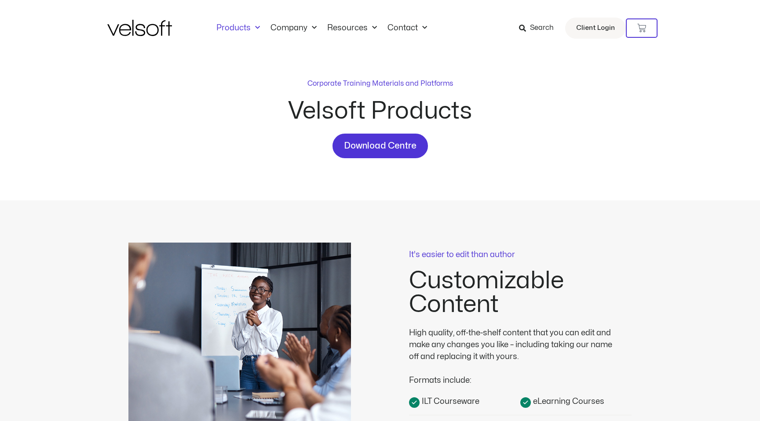 The width and height of the screenshot is (760, 421). Describe the element at coordinates (352, 28) in the screenshot. I see `a: ResourcesMenu Toggle` at that location.